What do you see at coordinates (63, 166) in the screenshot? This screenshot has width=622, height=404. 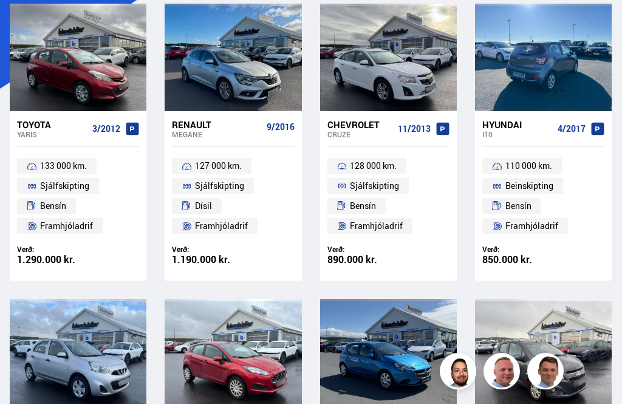 I see `span: 133 000 km.` at bounding box center [63, 166].